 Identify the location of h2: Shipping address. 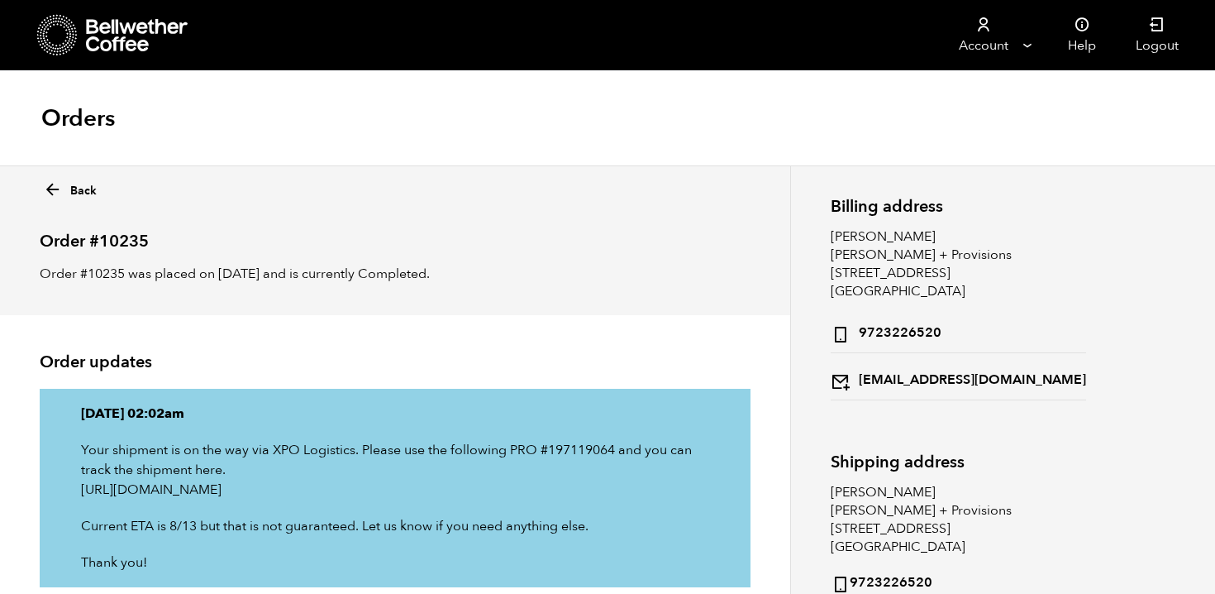
(958, 461).